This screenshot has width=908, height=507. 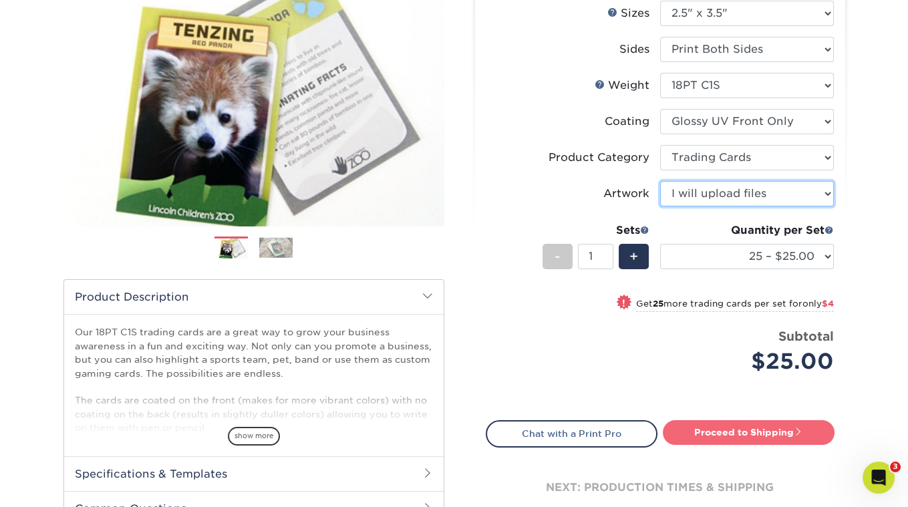 What do you see at coordinates (571, 434) in the screenshot?
I see `a: Chat with a Print Pro` at bounding box center [571, 434].